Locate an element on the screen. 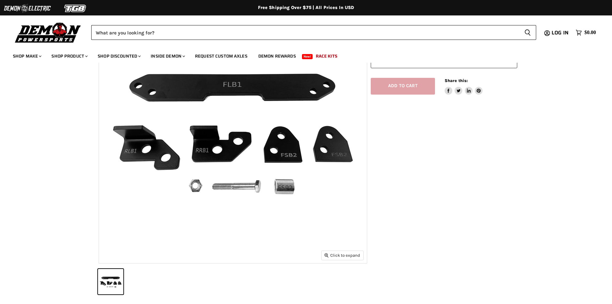 This screenshot has width=612, height=304. a: Request Custom Axles is located at coordinates (221, 56).